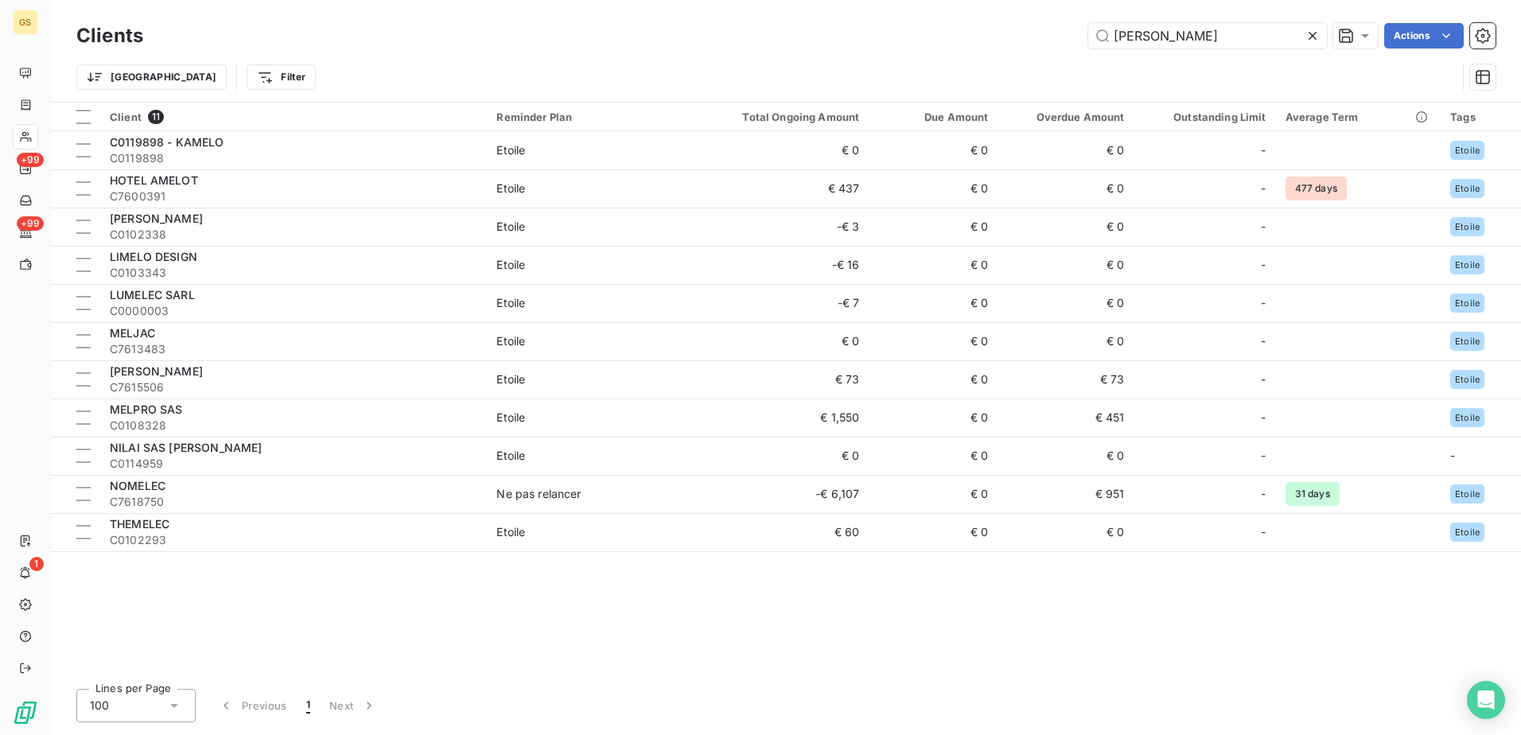 Image resolution: width=1521 pixels, height=735 pixels. I want to click on td: -€ 6,107, so click(783, 494).